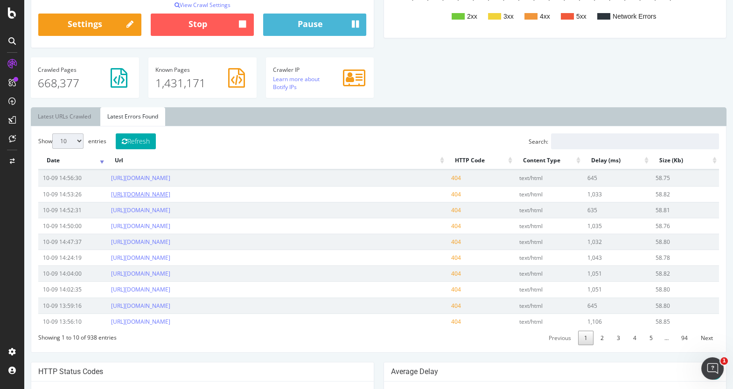 This screenshot has height=389, width=733. Describe the element at coordinates (61, 70) in the screenshot. I see `h4: Pages Crawled` at that location.